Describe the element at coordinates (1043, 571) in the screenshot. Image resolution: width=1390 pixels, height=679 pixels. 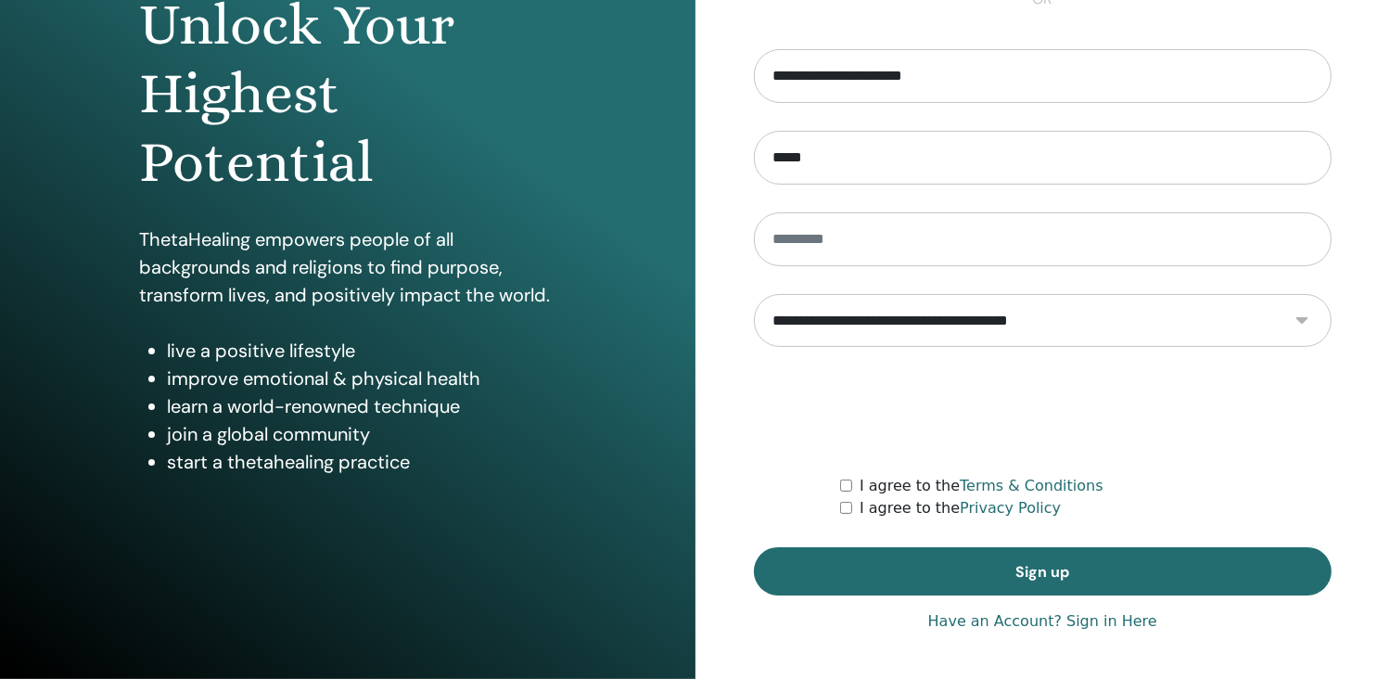
I see `button: Sign up` at that location.